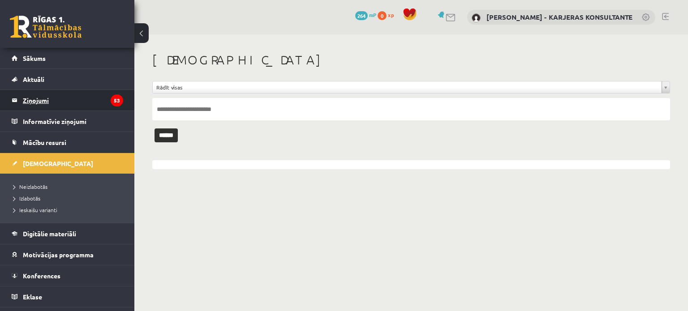  What do you see at coordinates (67, 79) in the screenshot?
I see `a: Aktuāli` at bounding box center [67, 79].